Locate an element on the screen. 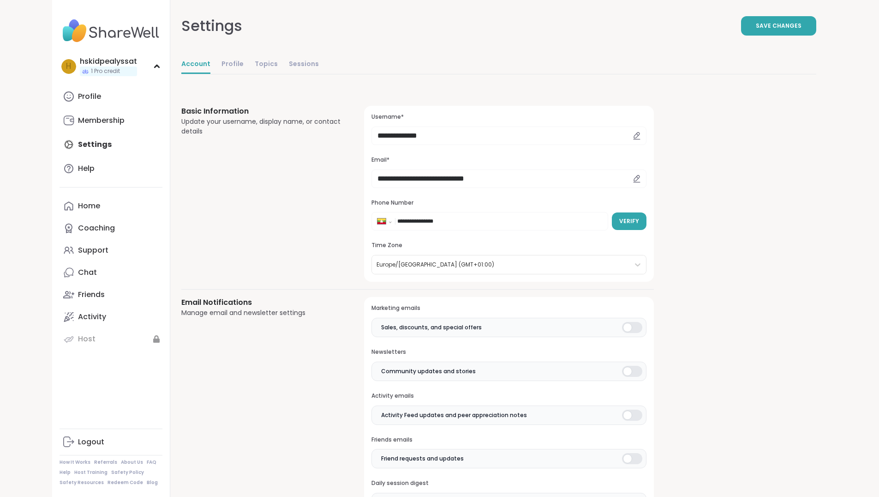 This screenshot has height=497, width=879. div: Membership is located at coordinates (101, 120).